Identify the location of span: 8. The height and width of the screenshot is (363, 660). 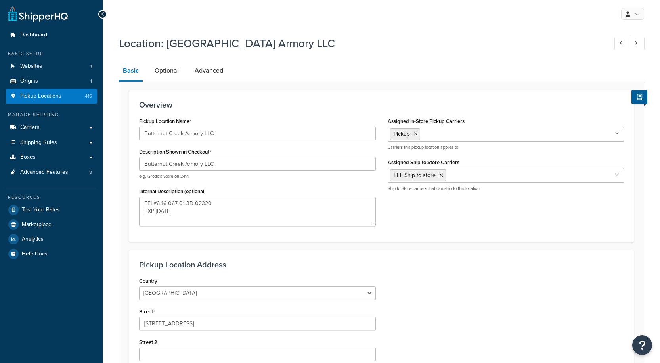
(90, 172).